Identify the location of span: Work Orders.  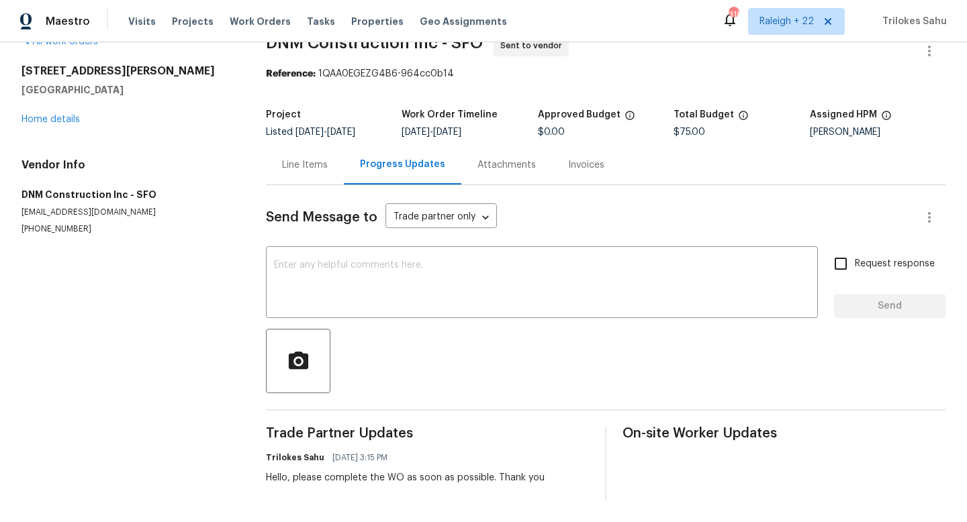
(260, 21).